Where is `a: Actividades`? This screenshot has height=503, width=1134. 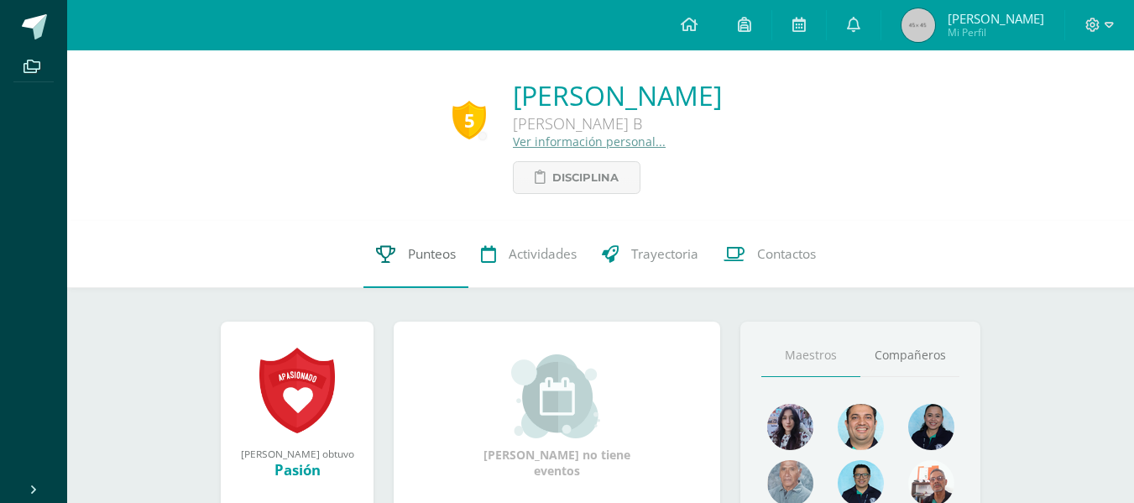
a: Actividades is located at coordinates (529, 254).